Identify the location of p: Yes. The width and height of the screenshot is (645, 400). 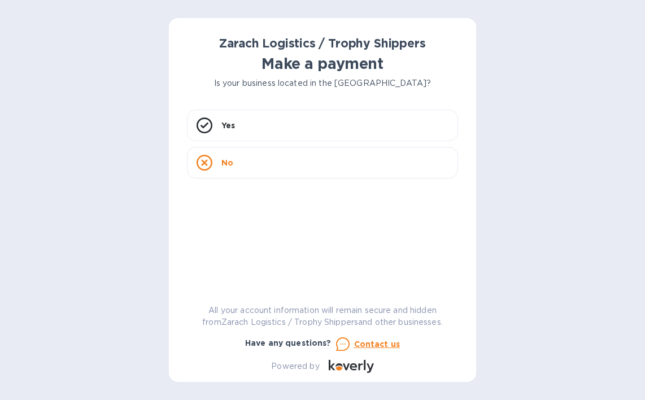
(228, 125).